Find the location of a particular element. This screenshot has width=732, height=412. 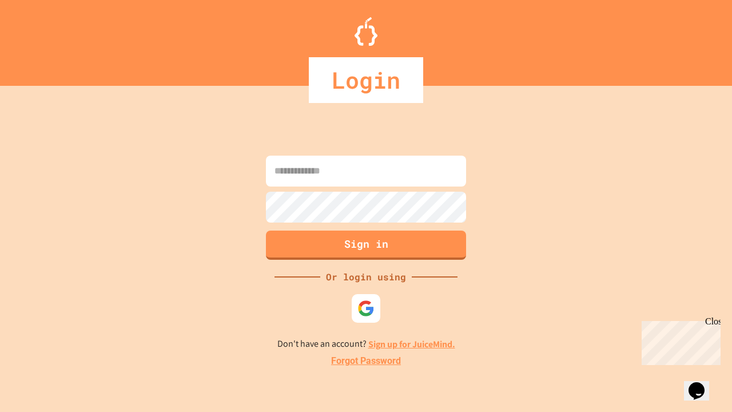

p: Don't have an account? is located at coordinates (366, 344).